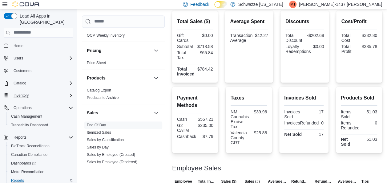  What do you see at coordinates (185, 38) in the screenshot?
I see `div: Gift Cards` at bounding box center [185, 38].